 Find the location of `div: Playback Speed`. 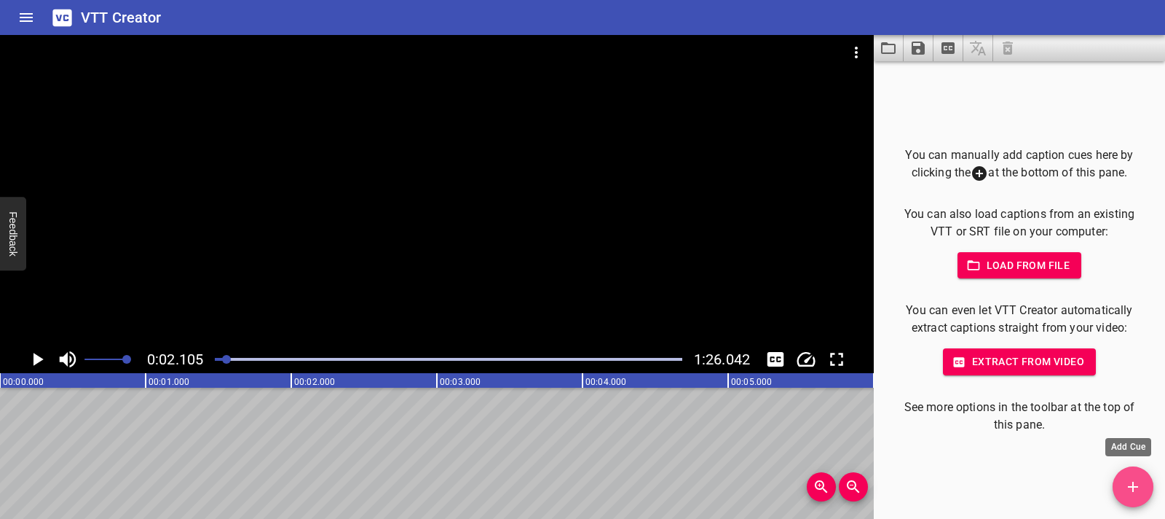

div: Playback Speed is located at coordinates (806, 359).